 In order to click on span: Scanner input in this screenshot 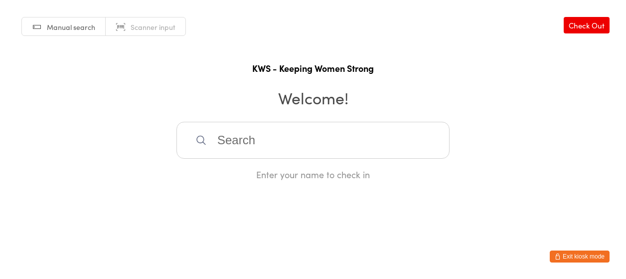, I will do `click(153, 27)`.